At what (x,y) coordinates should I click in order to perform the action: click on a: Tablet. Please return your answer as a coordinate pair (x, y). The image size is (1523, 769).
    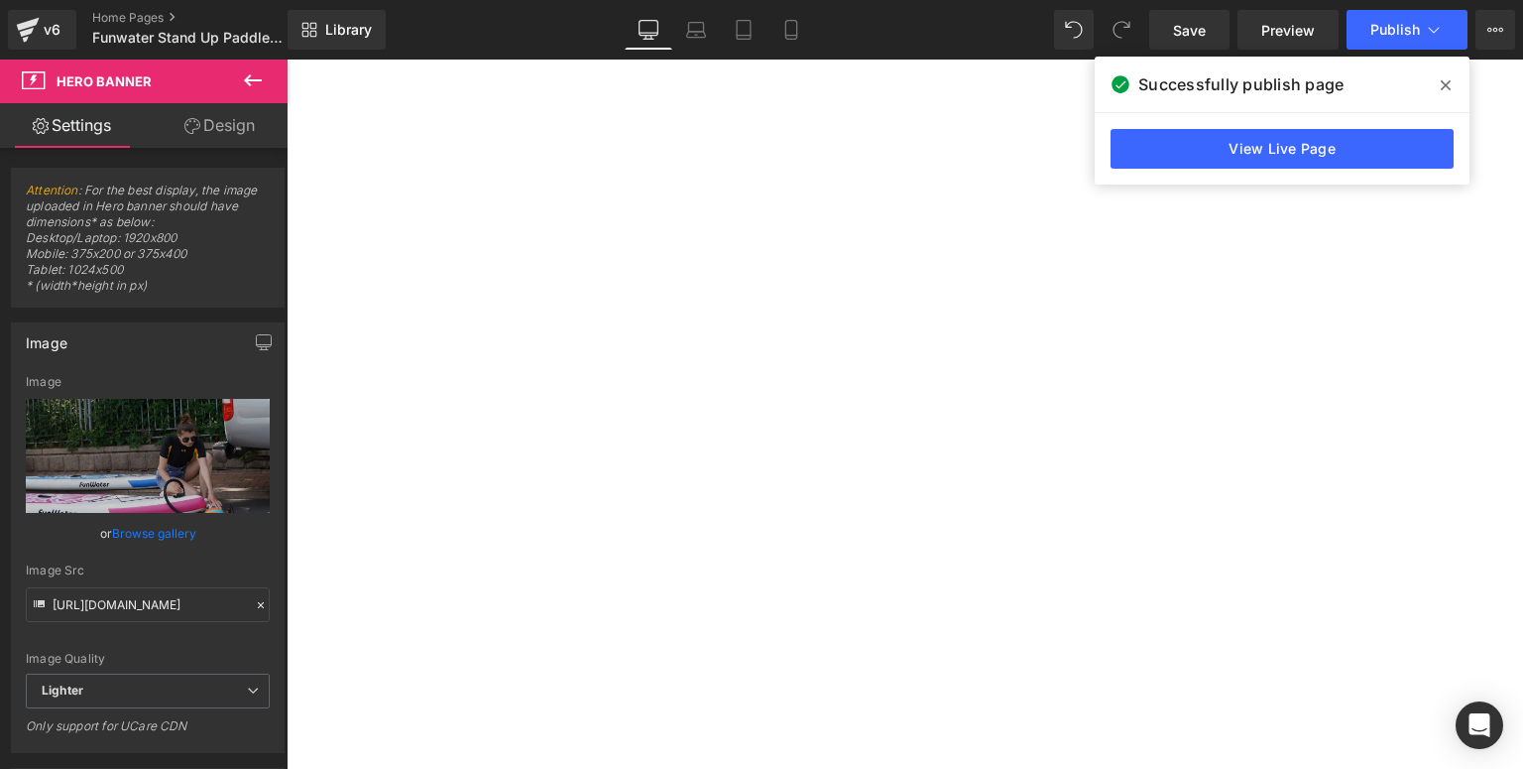
    Looking at the image, I should click on (744, 30).